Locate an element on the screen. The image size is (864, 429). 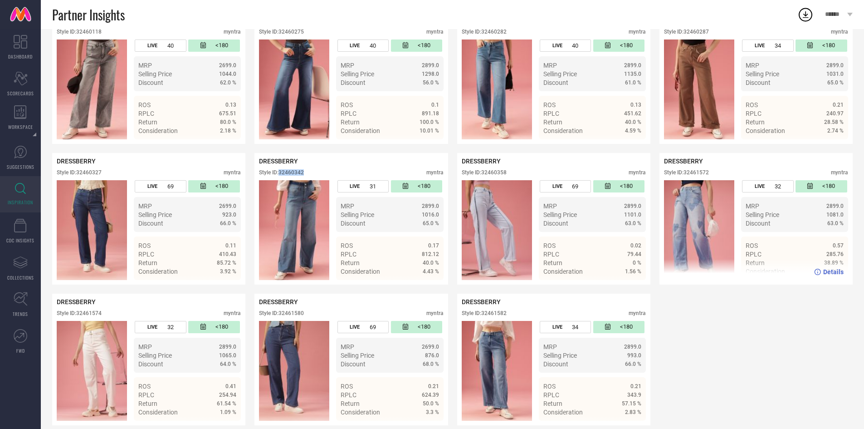
span: 69 is located at coordinates (373, 327).